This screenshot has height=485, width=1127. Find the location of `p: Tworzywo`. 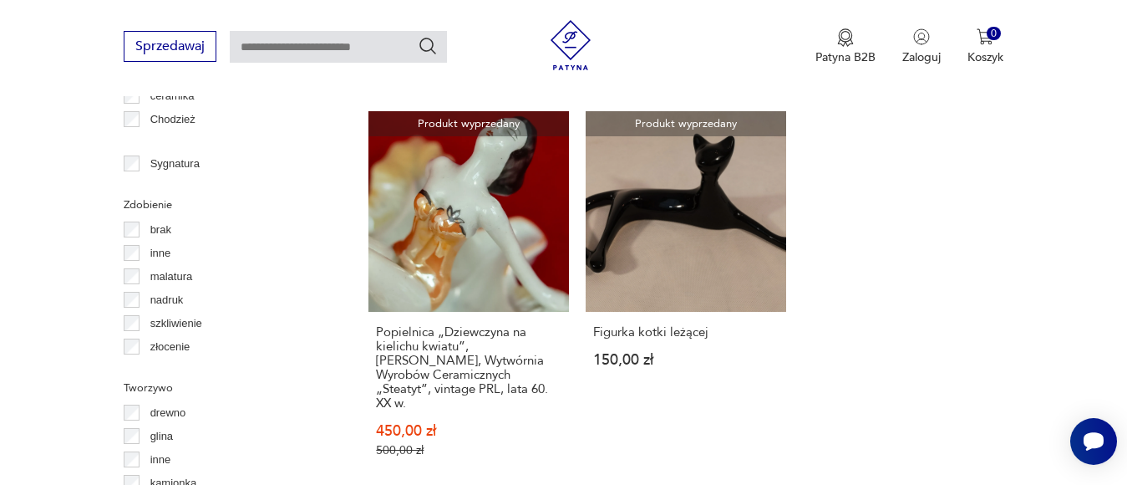

p: Tworzywo is located at coordinates (226, 388).